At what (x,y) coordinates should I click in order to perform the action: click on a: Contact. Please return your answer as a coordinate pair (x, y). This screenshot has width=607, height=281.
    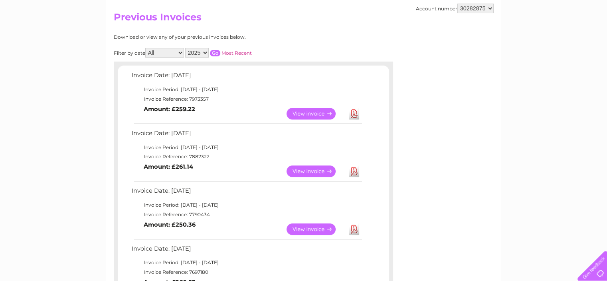
    Looking at the image, I should click on (564, 37).